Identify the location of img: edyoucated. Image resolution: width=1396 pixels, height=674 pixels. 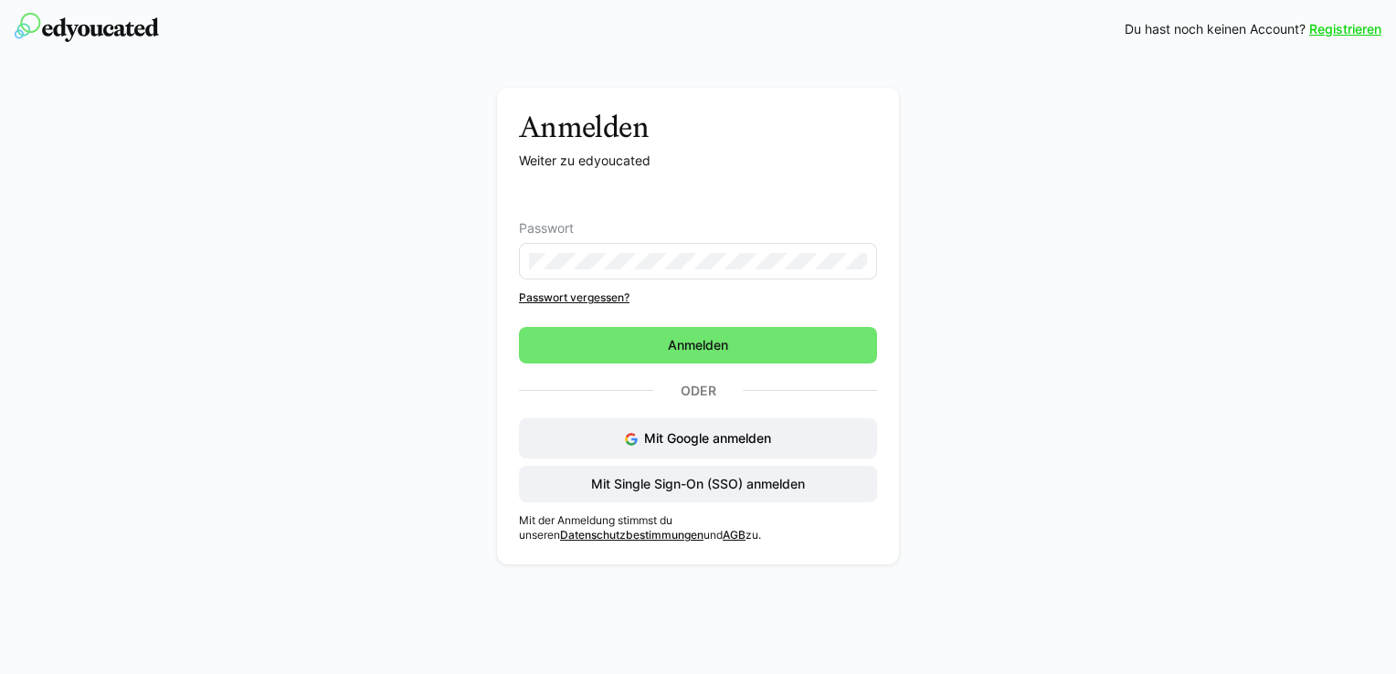
(87, 27).